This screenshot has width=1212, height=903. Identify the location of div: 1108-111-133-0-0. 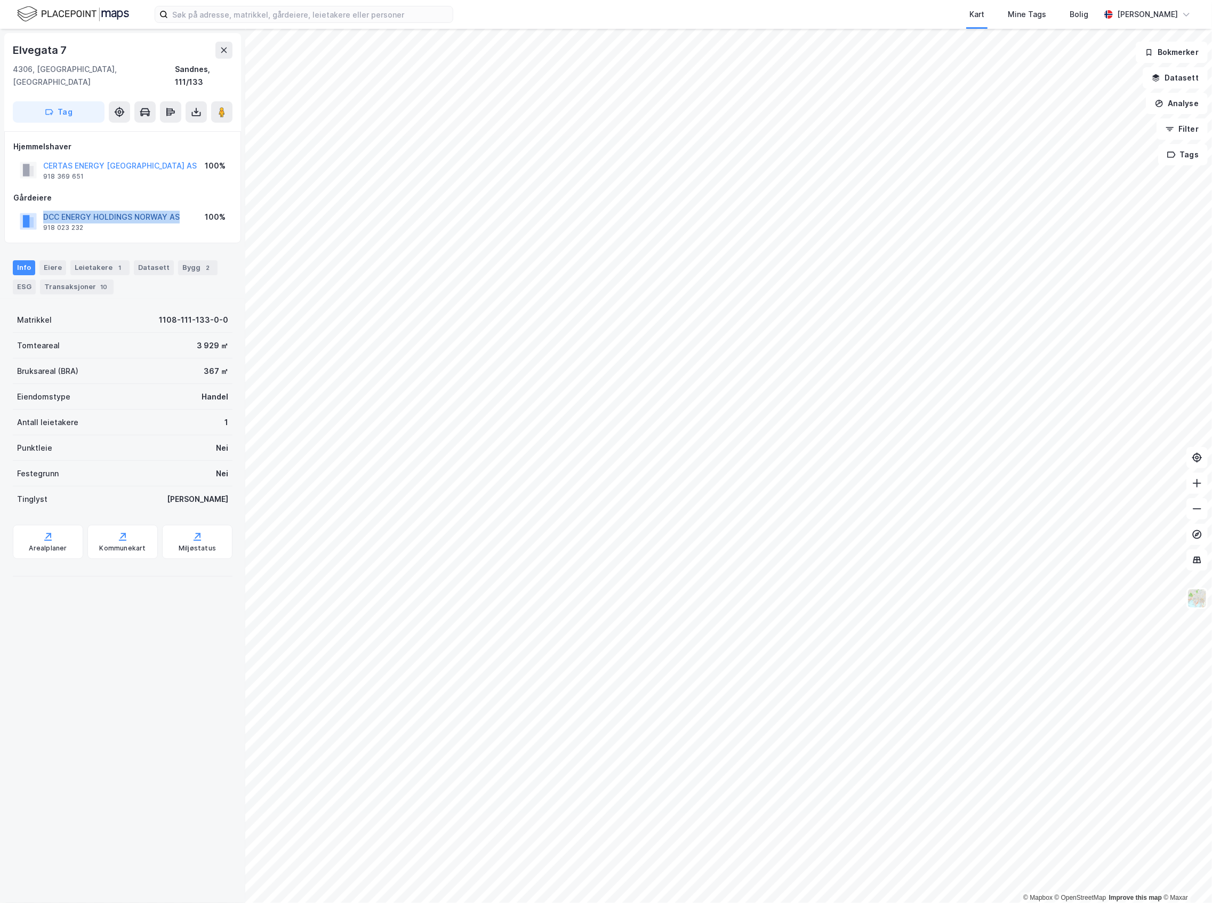
(194, 320).